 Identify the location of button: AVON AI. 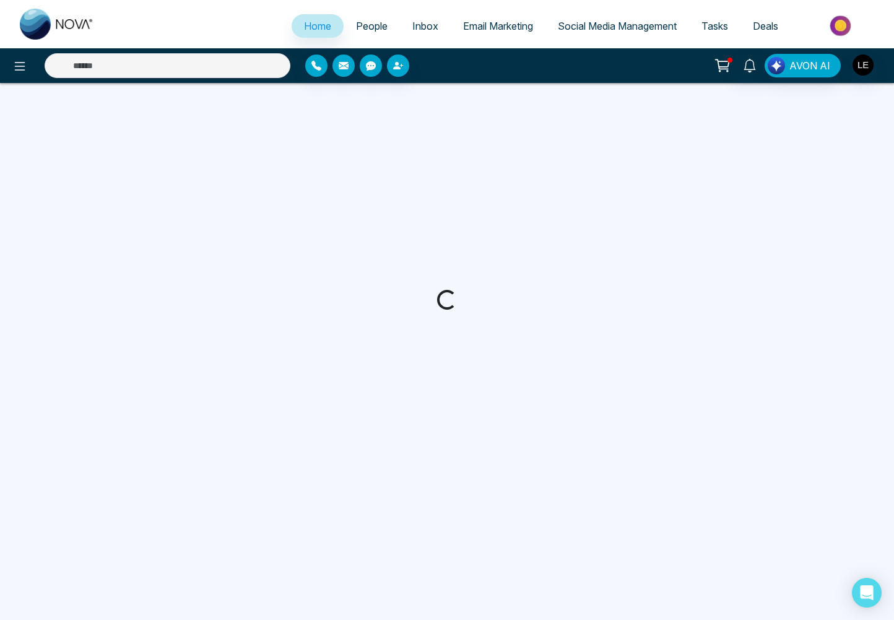
(803, 66).